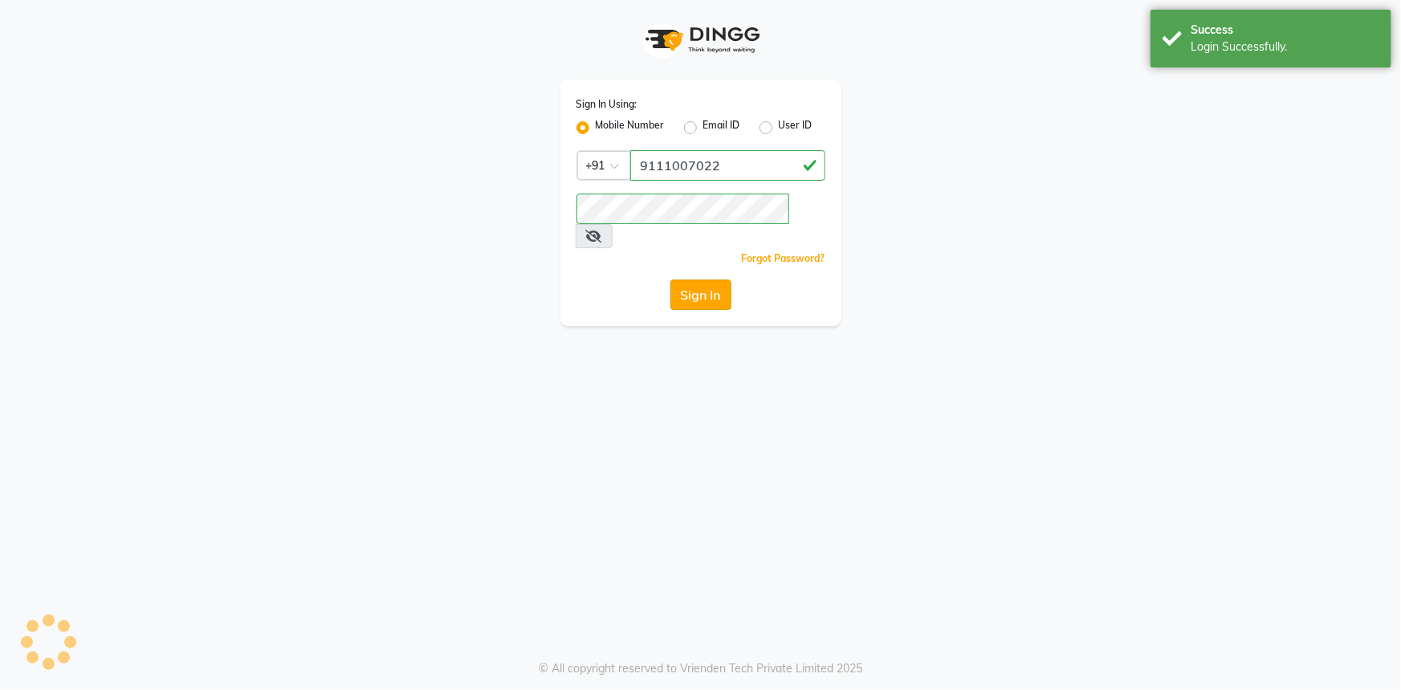 The height and width of the screenshot is (690, 1401). Describe the element at coordinates (630, 128) in the screenshot. I see `label: Mobile Number` at that location.